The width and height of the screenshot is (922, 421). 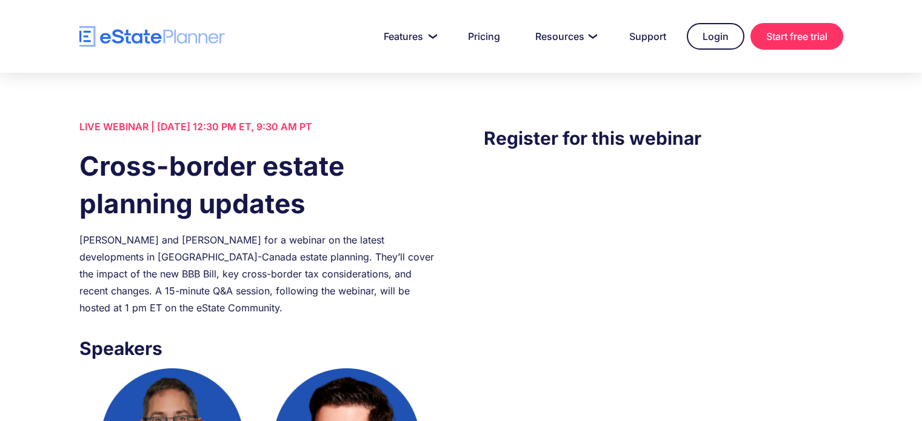 What do you see at coordinates (715, 36) in the screenshot?
I see `a: Login` at bounding box center [715, 36].